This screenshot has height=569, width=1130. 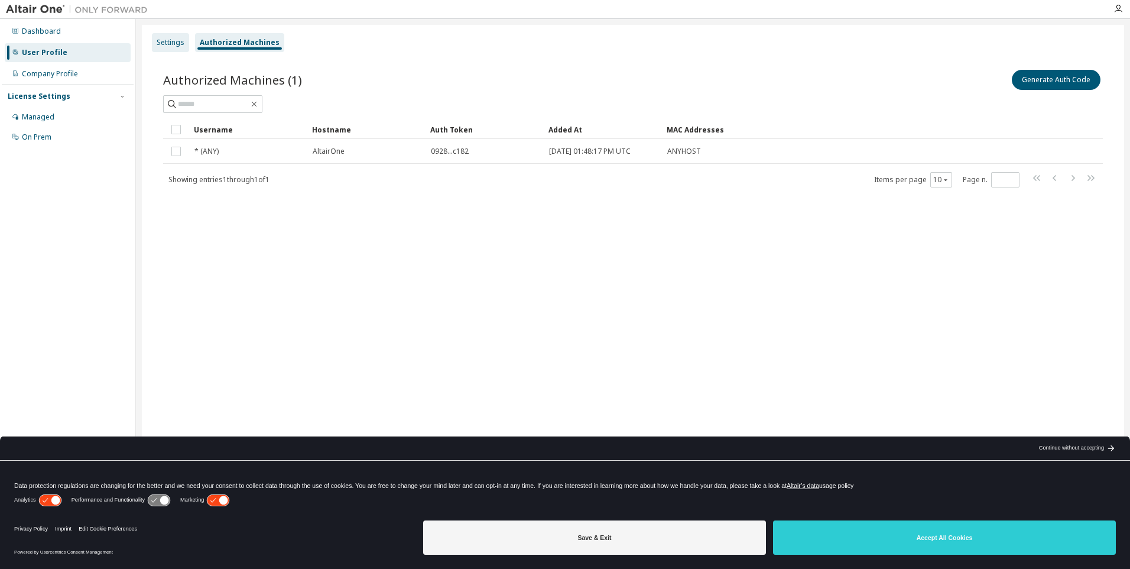 I want to click on div: Username, so click(x=248, y=129).